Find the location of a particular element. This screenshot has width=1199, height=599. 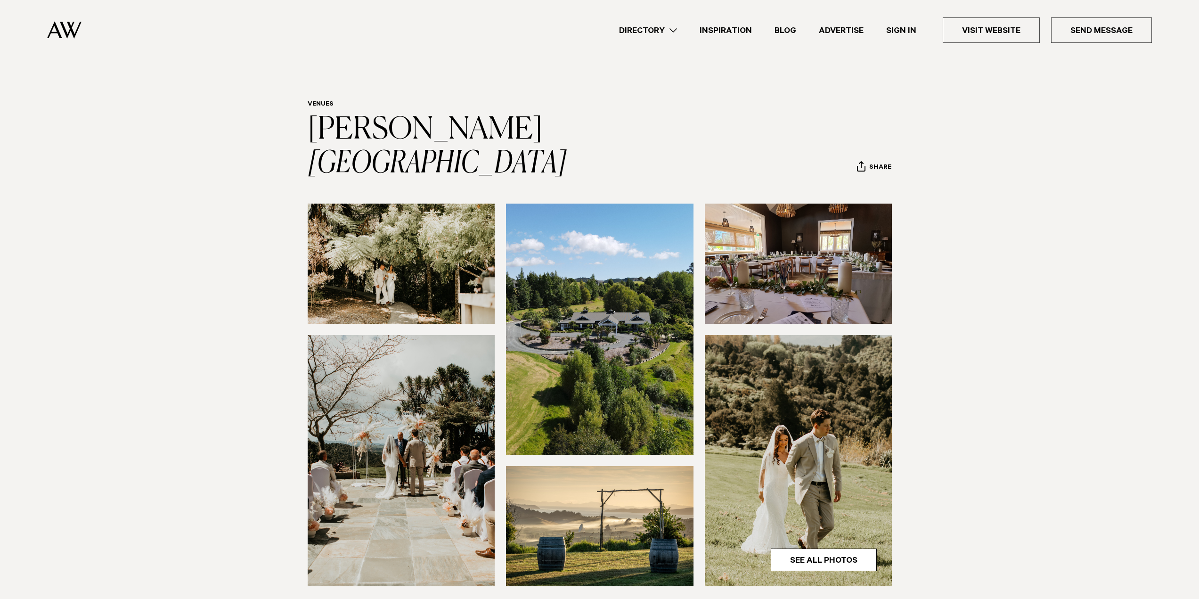

a: Advertise is located at coordinates (841, 30).